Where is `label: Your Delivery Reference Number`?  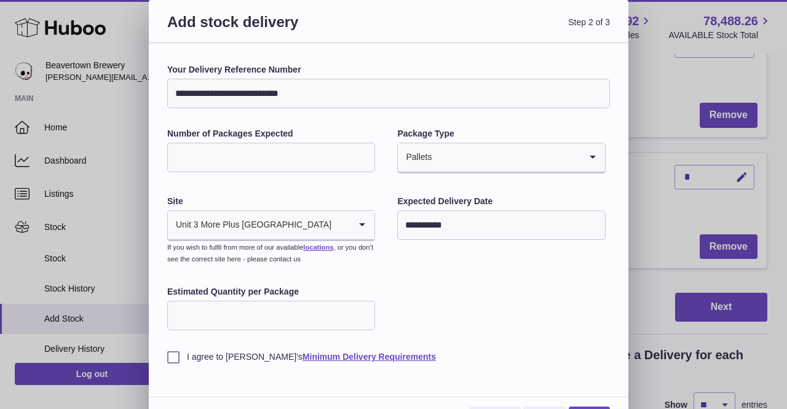
label: Your Delivery Reference Number is located at coordinates (389, 70).